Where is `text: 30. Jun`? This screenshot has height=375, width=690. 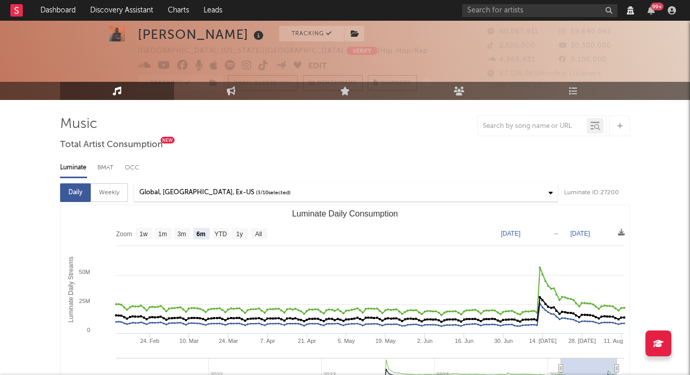 text: 30. Jun is located at coordinates (504, 341).